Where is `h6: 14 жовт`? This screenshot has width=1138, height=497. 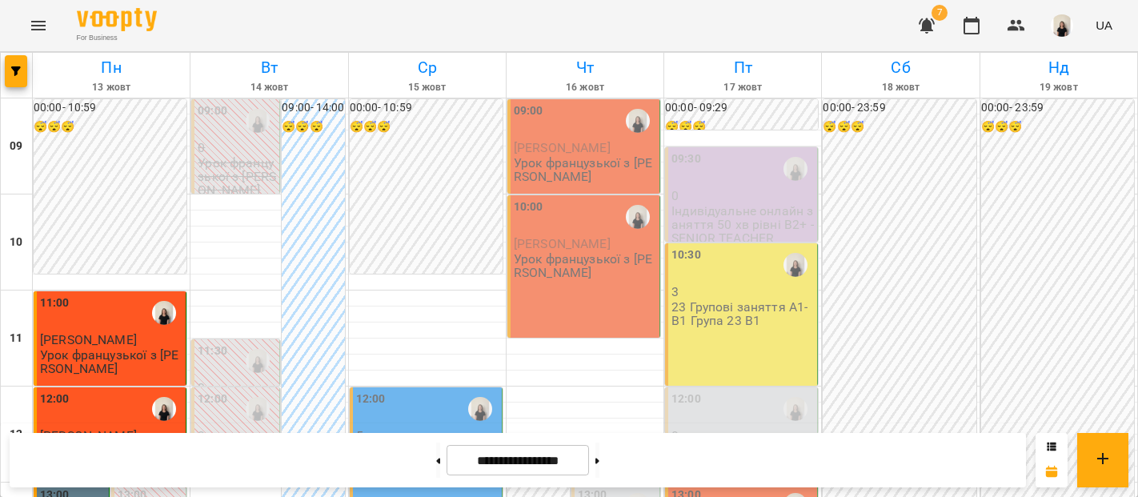 h6: 14 жовт is located at coordinates (269, 87).